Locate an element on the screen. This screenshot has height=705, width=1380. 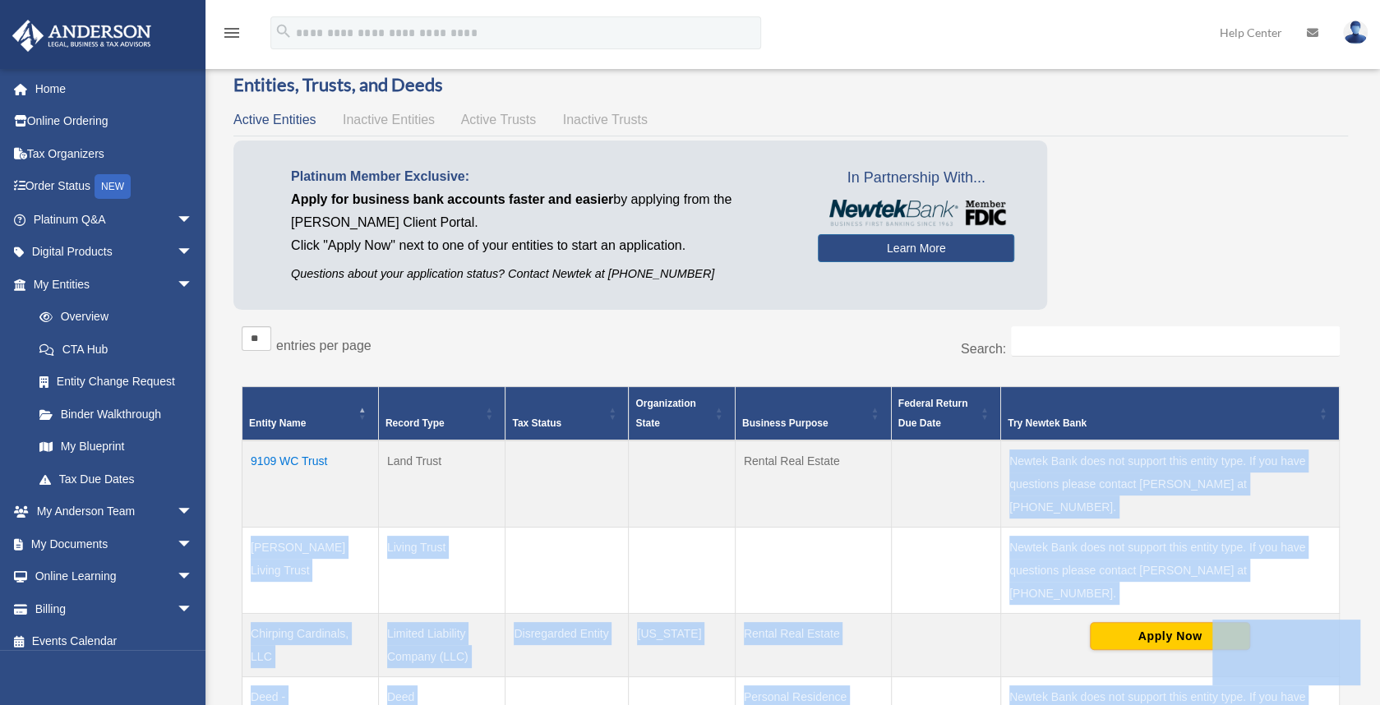
span: Inactive Entities is located at coordinates (389, 119).